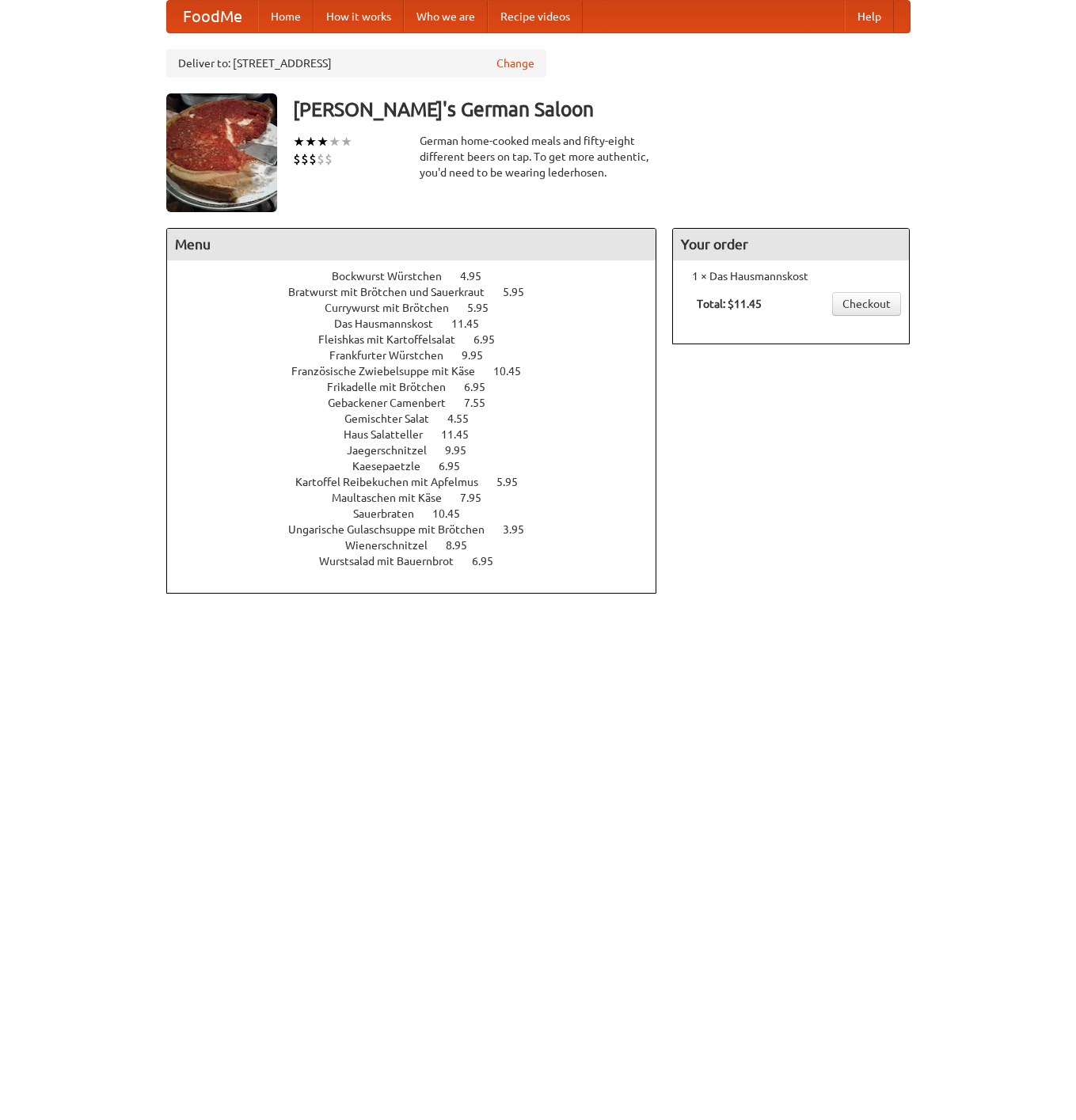 The height and width of the screenshot is (1120, 1076). Describe the element at coordinates (421, 324) in the screenshot. I see `a: Das Hausmannskost 11.45` at that location.